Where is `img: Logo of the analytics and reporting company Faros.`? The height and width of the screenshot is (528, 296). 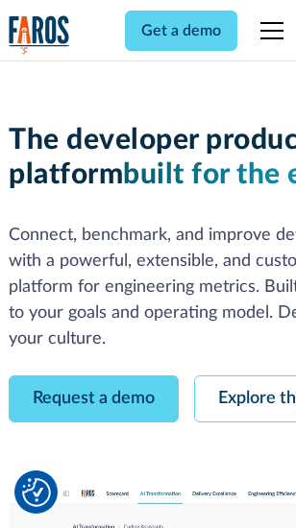
img: Logo of the analytics and reporting company Faros. is located at coordinates (39, 35).